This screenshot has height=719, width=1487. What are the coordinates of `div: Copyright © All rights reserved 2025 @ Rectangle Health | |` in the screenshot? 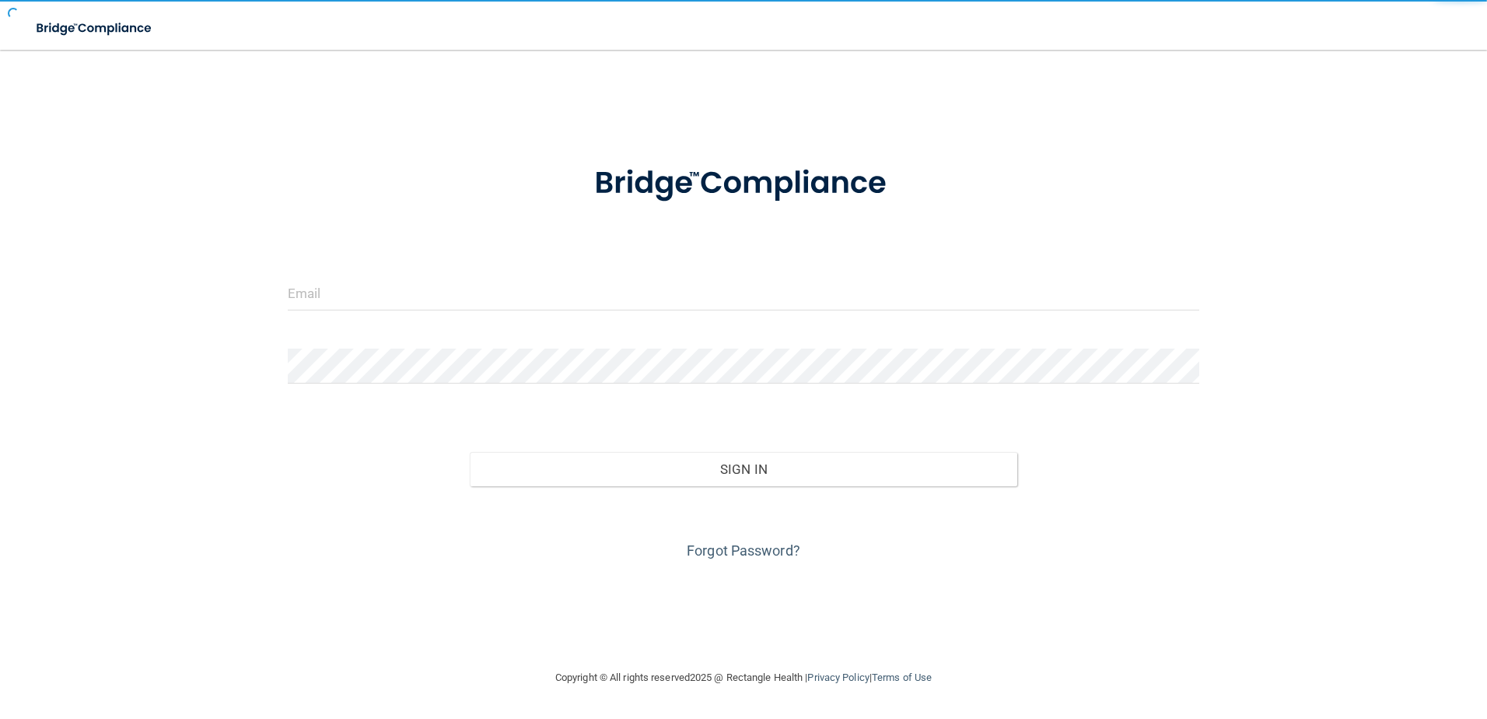 It's located at (744, 678).